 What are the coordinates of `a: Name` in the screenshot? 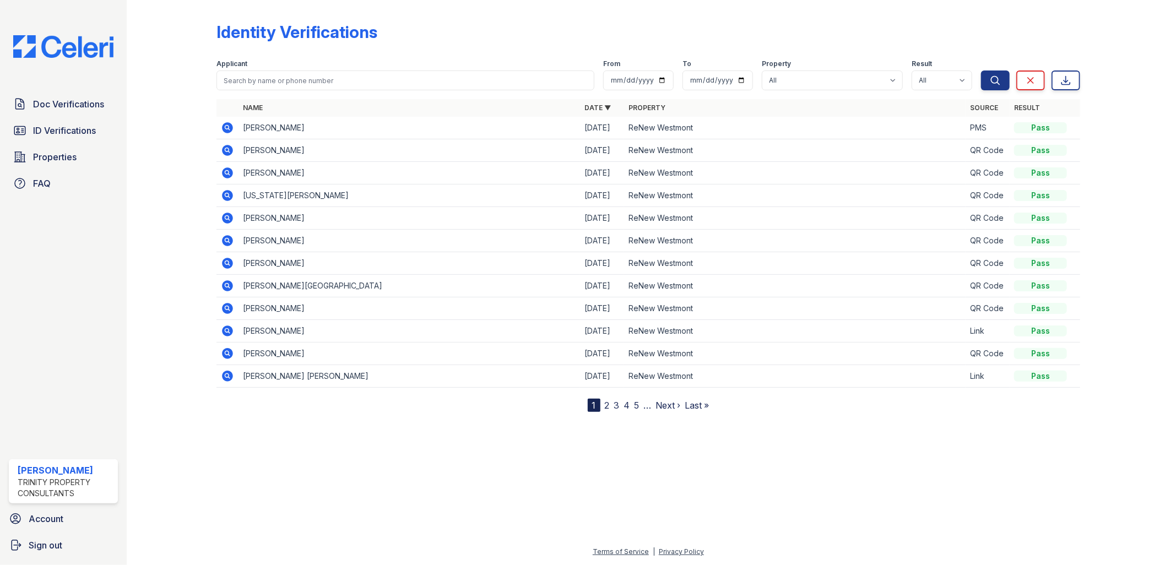 It's located at (253, 107).